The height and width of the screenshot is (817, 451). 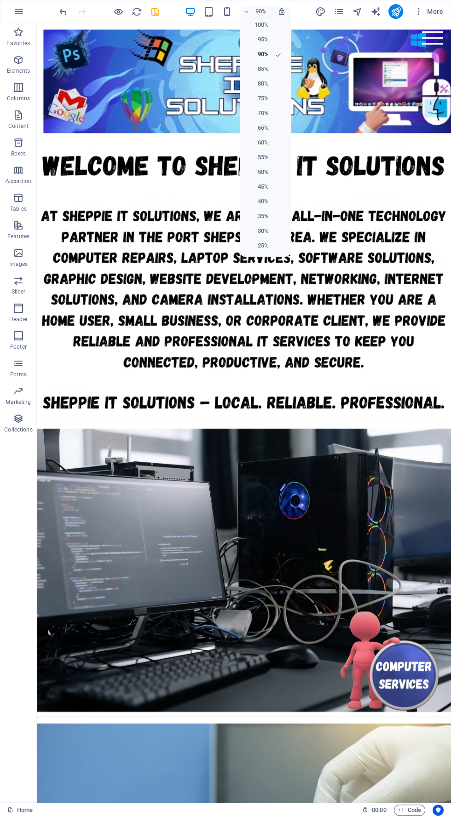 What do you see at coordinates (257, 40) in the screenshot?
I see `h6: 95%` at bounding box center [257, 40].